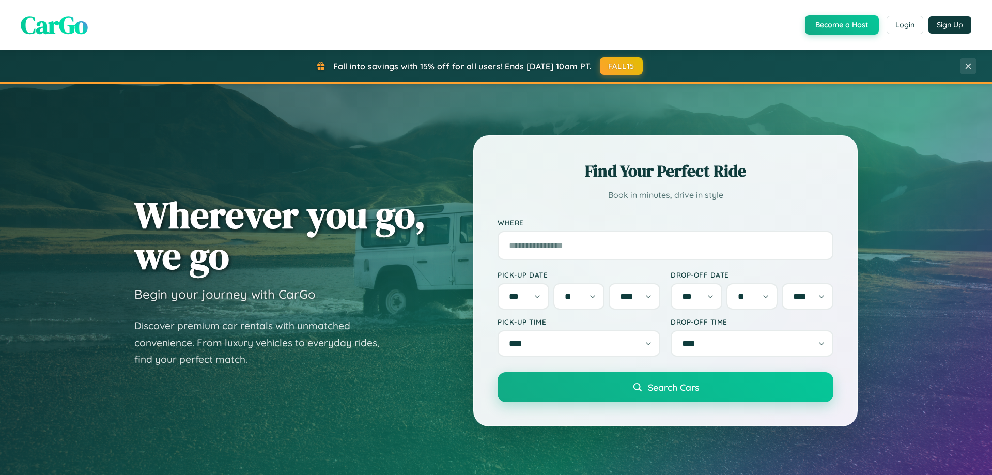 The height and width of the screenshot is (475, 992). Describe the element at coordinates (280, 235) in the screenshot. I see `h1: Wherever you go, we go` at that location.